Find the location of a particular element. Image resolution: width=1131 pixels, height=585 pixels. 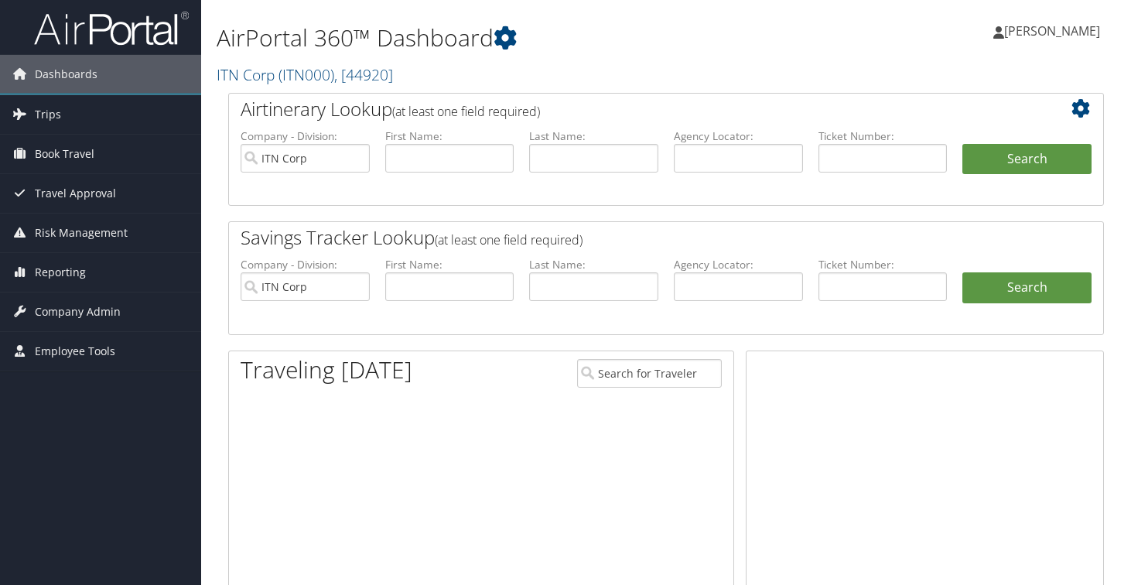

span: Employee Tools is located at coordinates (75, 351).